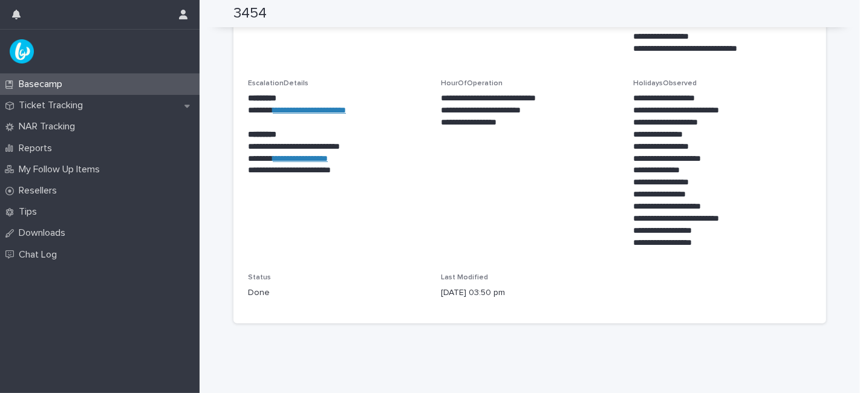  Describe the element at coordinates (250, 13) in the screenshot. I see `h2: 3454` at that location.